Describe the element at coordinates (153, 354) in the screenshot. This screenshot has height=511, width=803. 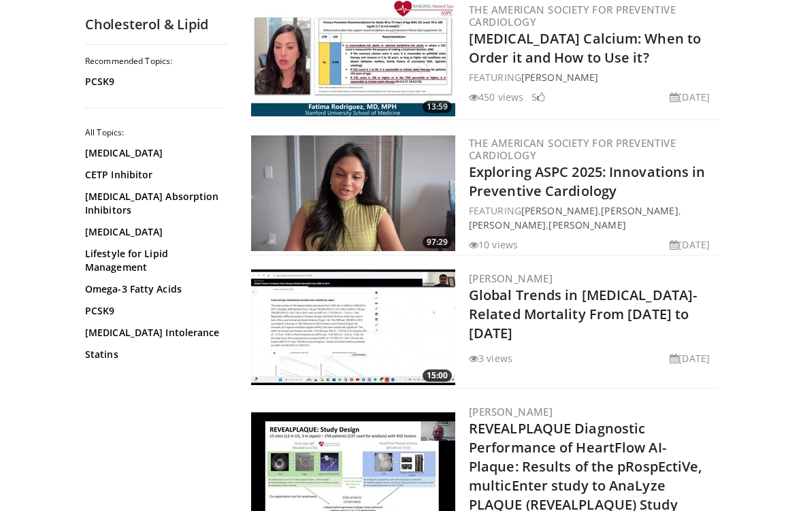
I see `a: Statins` at that location.